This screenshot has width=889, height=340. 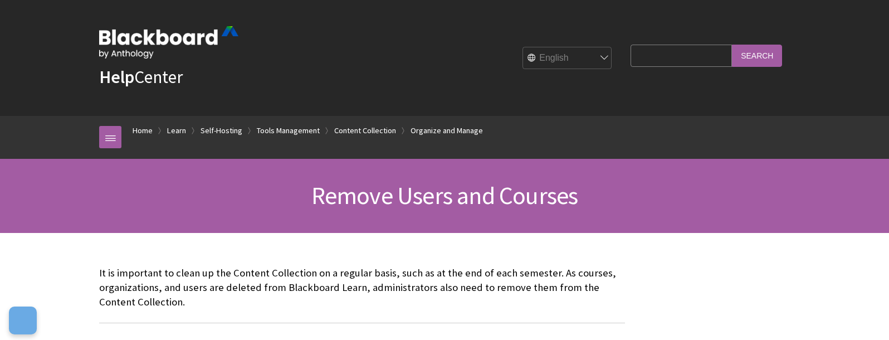 What do you see at coordinates (23, 320) in the screenshot?
I see `button: Open Preferences` at bounding box center [23, 320].